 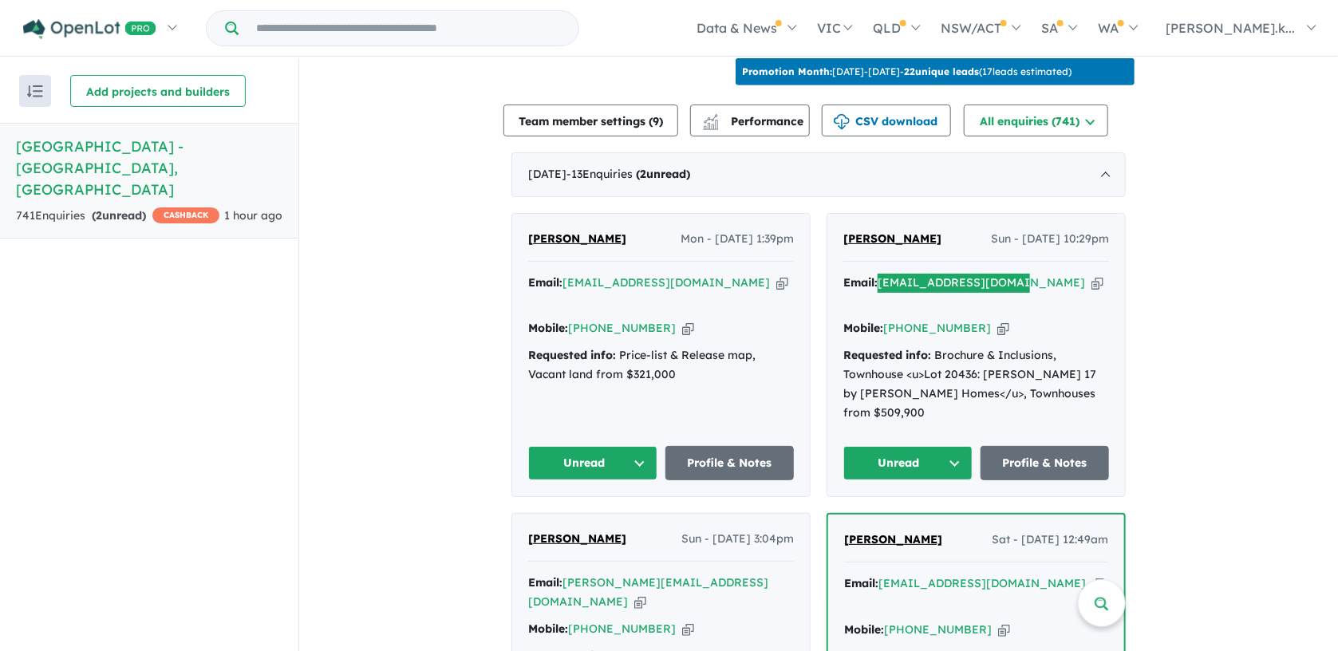 I want to click on input: Try estate name, suburb, builder or developer, so click(x=409, y=28).